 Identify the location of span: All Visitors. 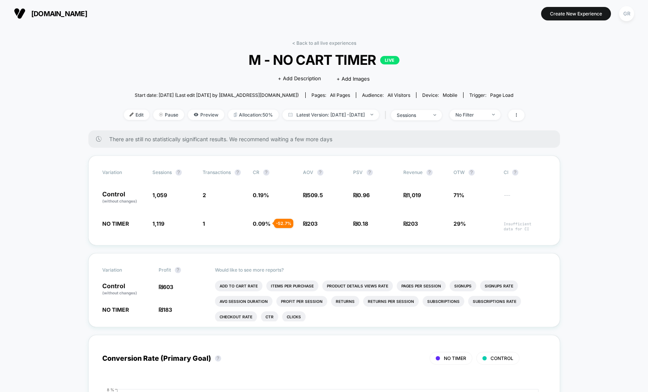
(399, 95).